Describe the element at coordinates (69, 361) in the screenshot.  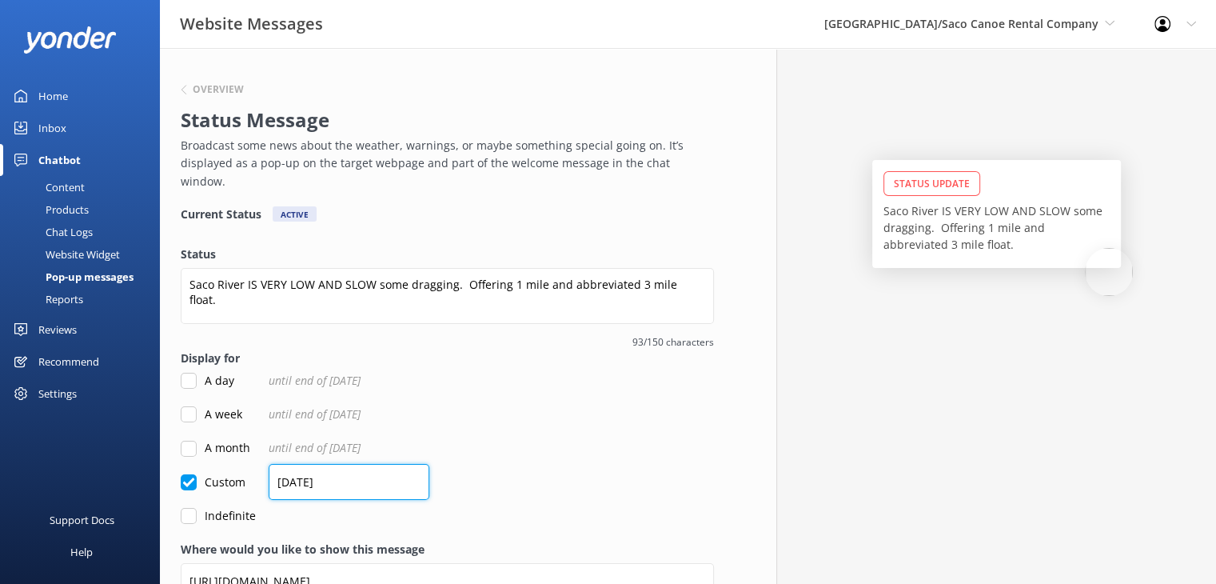
I see `div: Recommend` at that location.